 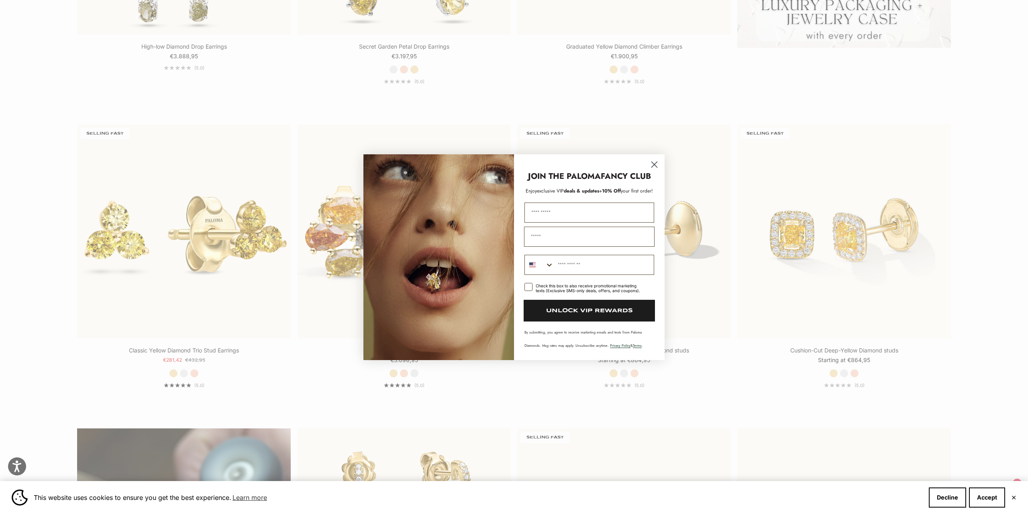 What do you see at coordinates (626, 176) in the screenshot?
I see `strong: FANCY CLUB` at bounding box center [626, 176].